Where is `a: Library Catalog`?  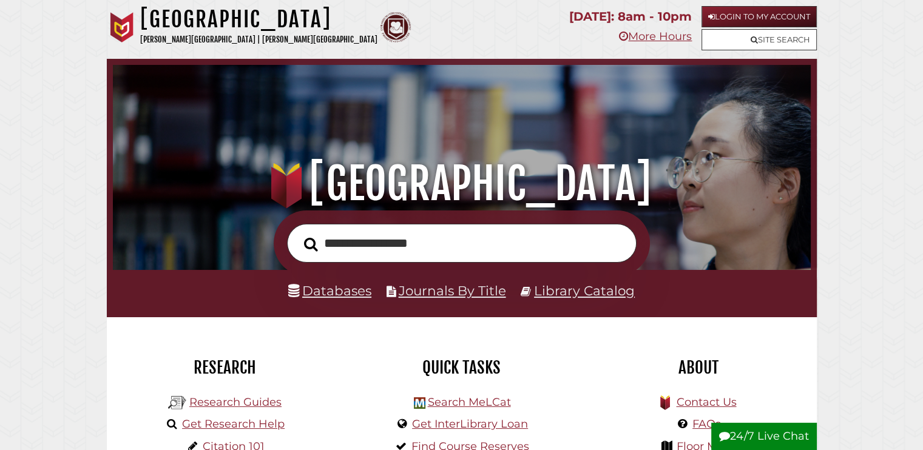
a: Library Catalog is located at coordinates (584, 291).